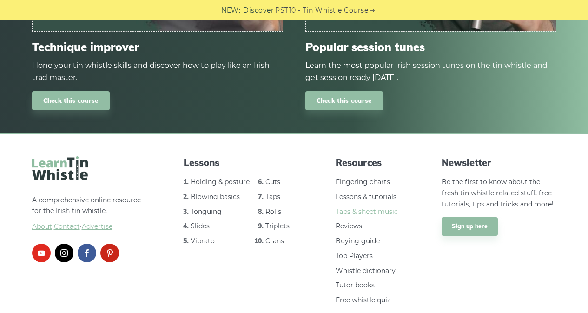 This screenshot has height=313, width=588. What do you see at coordinates (42, 226) in the screenshot?
I see `span: About` at bounding box center [42, 226].